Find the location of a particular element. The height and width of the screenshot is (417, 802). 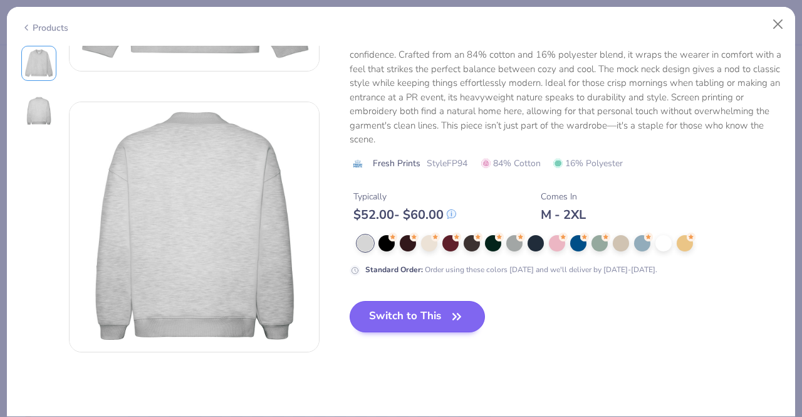

span: 84% Cotton is located at coordinates (511, 163).